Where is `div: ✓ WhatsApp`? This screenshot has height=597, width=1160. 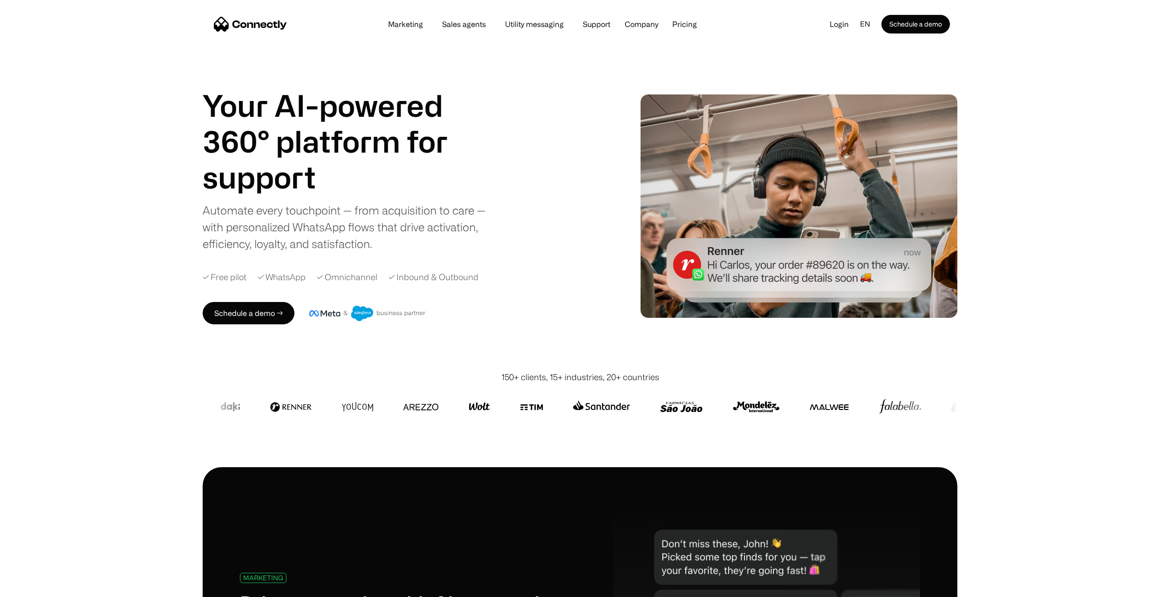
div: ✓ WhatsApp is located at coordinates (281, 277).